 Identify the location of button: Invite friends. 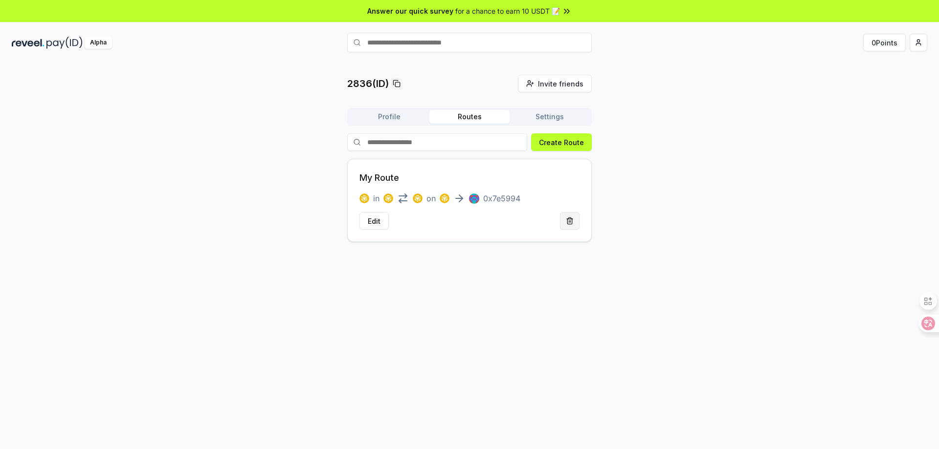
(554, 84).